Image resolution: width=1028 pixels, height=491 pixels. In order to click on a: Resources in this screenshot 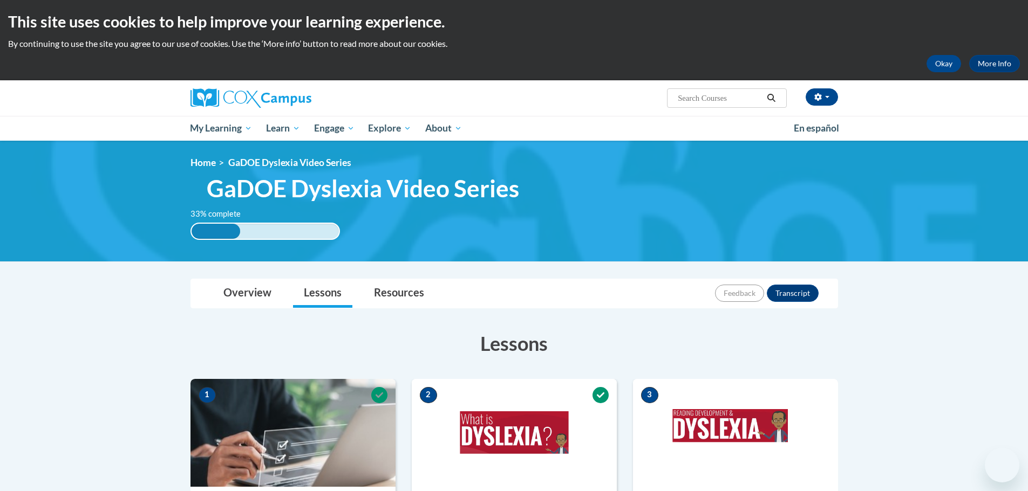, I will do `click(399, 293)`.